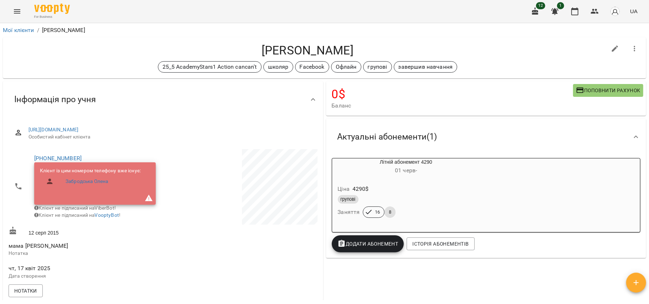  Describe the element at coordinates (312, 67) in the screenshot. I see `p: Facebook` at that location.